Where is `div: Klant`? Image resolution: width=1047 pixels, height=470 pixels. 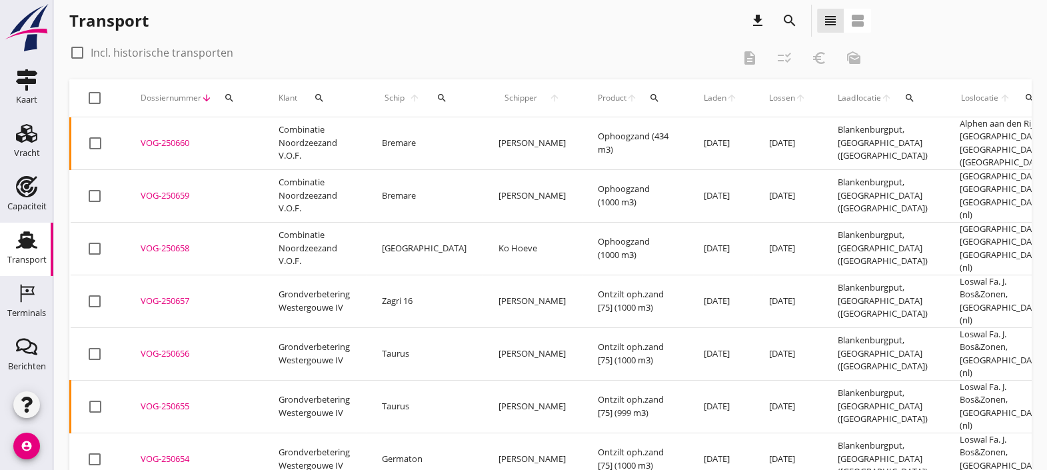 div: Klant is located at coordinates (314, 98).